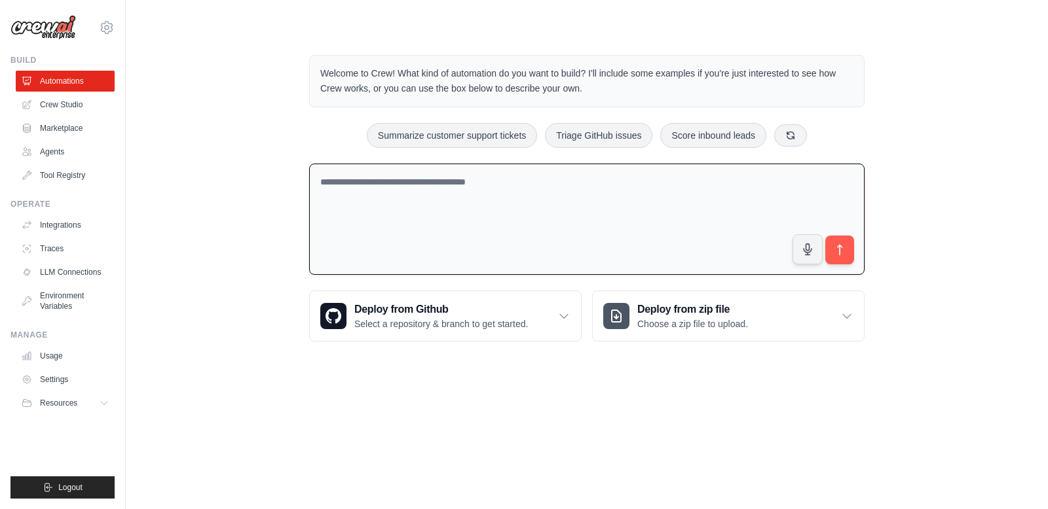 Image resolution: width=1048 pixels, height=509 pixels. I want to click on button: Triage GitHub issues, so click(599, 136).